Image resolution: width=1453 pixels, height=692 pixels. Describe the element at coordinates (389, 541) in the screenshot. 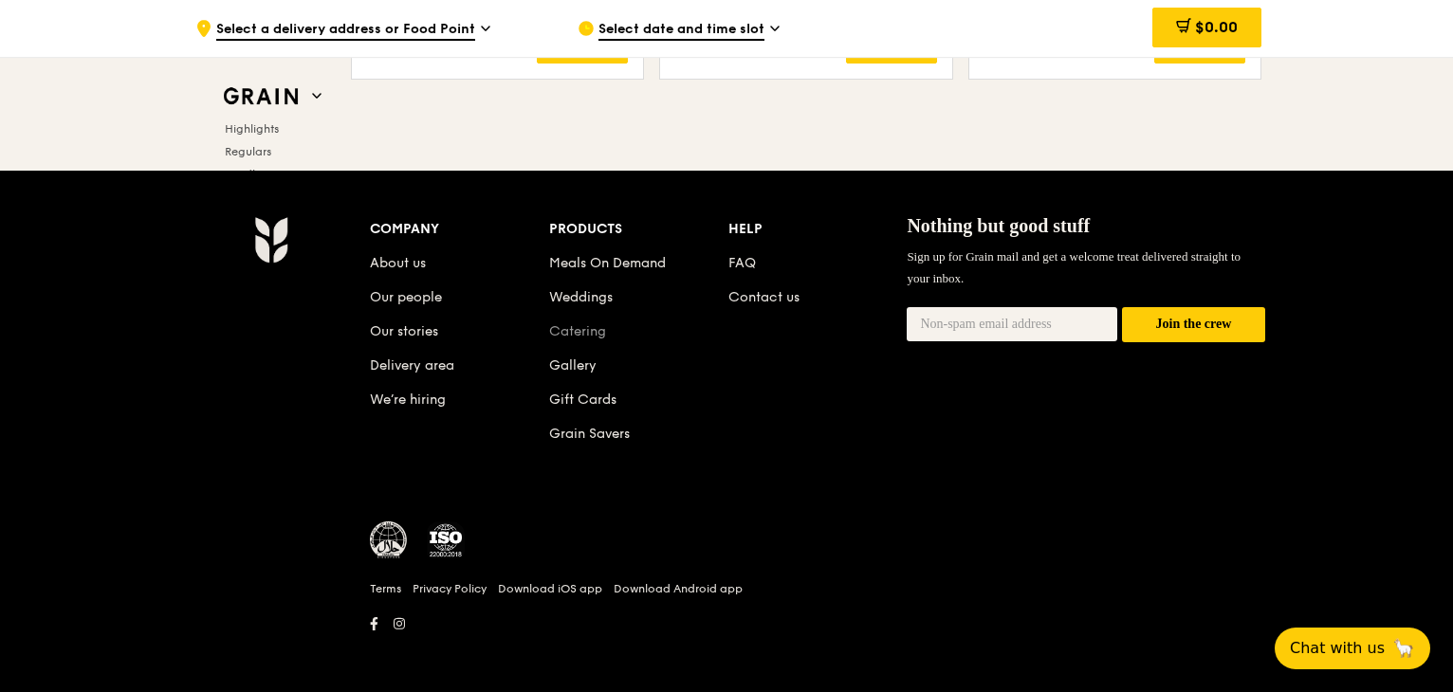

I see `img: MUIS Halal Certified` at that location.